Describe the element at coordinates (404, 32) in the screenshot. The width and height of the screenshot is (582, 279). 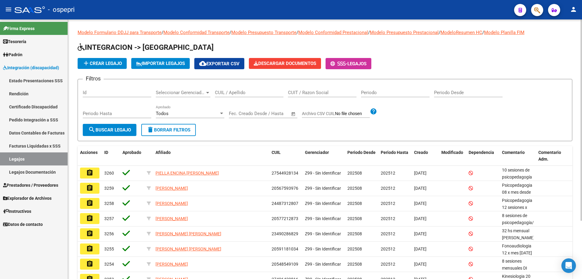
I see `a: Modelo Presupuesto Prestacional` at that location.